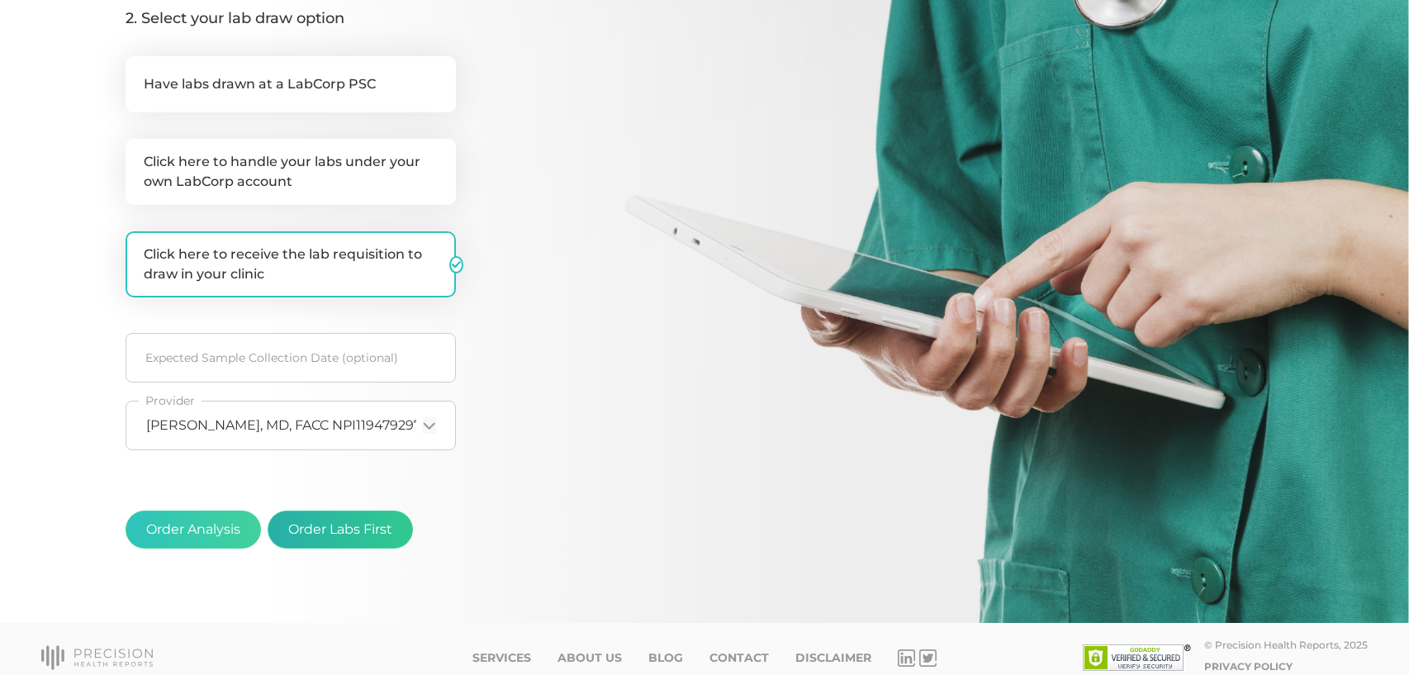  I want to click on label: Have labs drawn at a LabCorp PSC, so click(291, 84).